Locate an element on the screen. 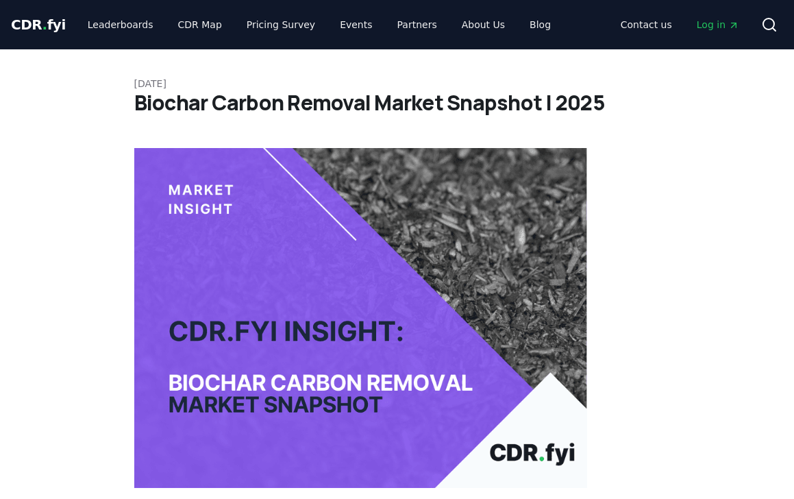  a: Events is located at coordinates (355, 25).